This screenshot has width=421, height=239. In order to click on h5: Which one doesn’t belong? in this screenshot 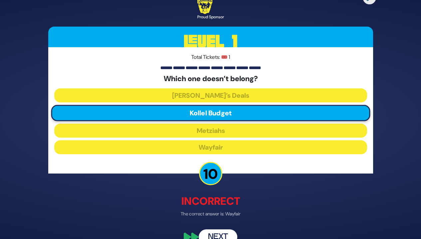, I will do `click(210, 79)`.